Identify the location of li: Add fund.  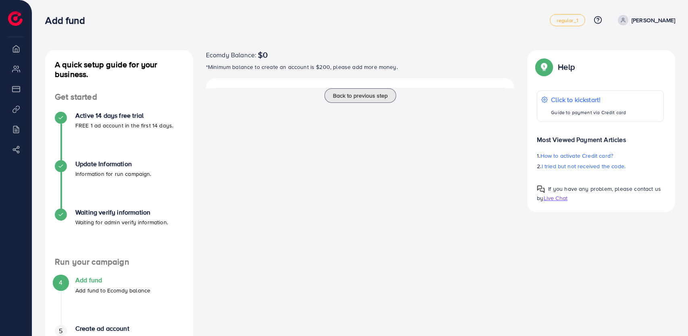
(119, 300).